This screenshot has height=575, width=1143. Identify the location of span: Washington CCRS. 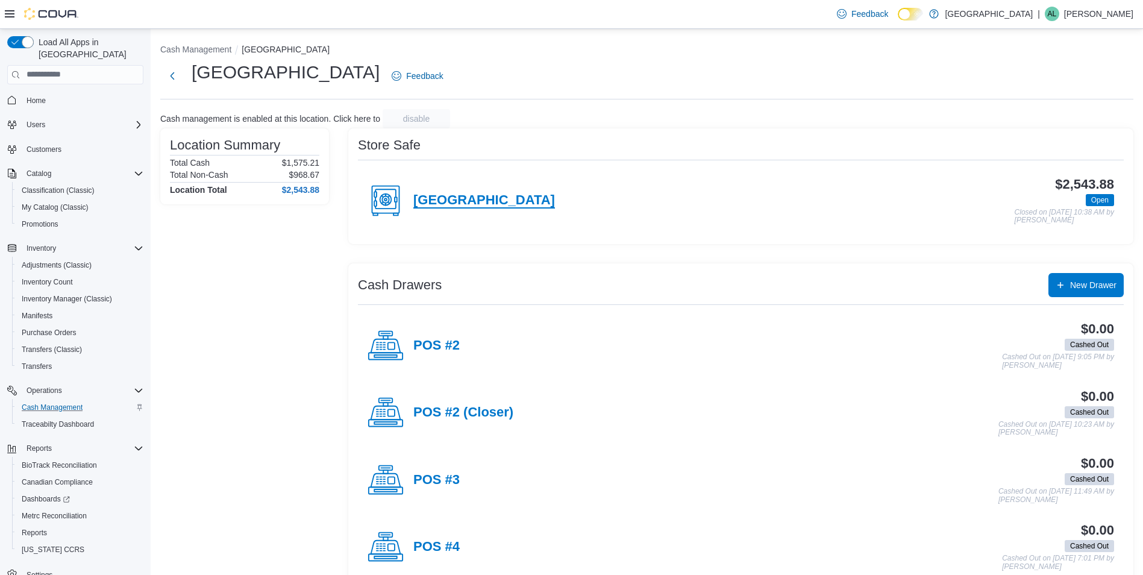
(80, 550).